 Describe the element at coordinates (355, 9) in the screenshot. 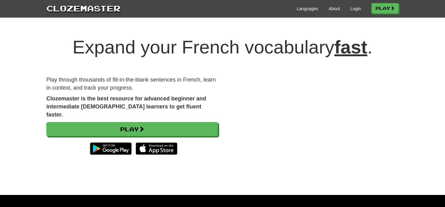

I see `a: Login` at that location.